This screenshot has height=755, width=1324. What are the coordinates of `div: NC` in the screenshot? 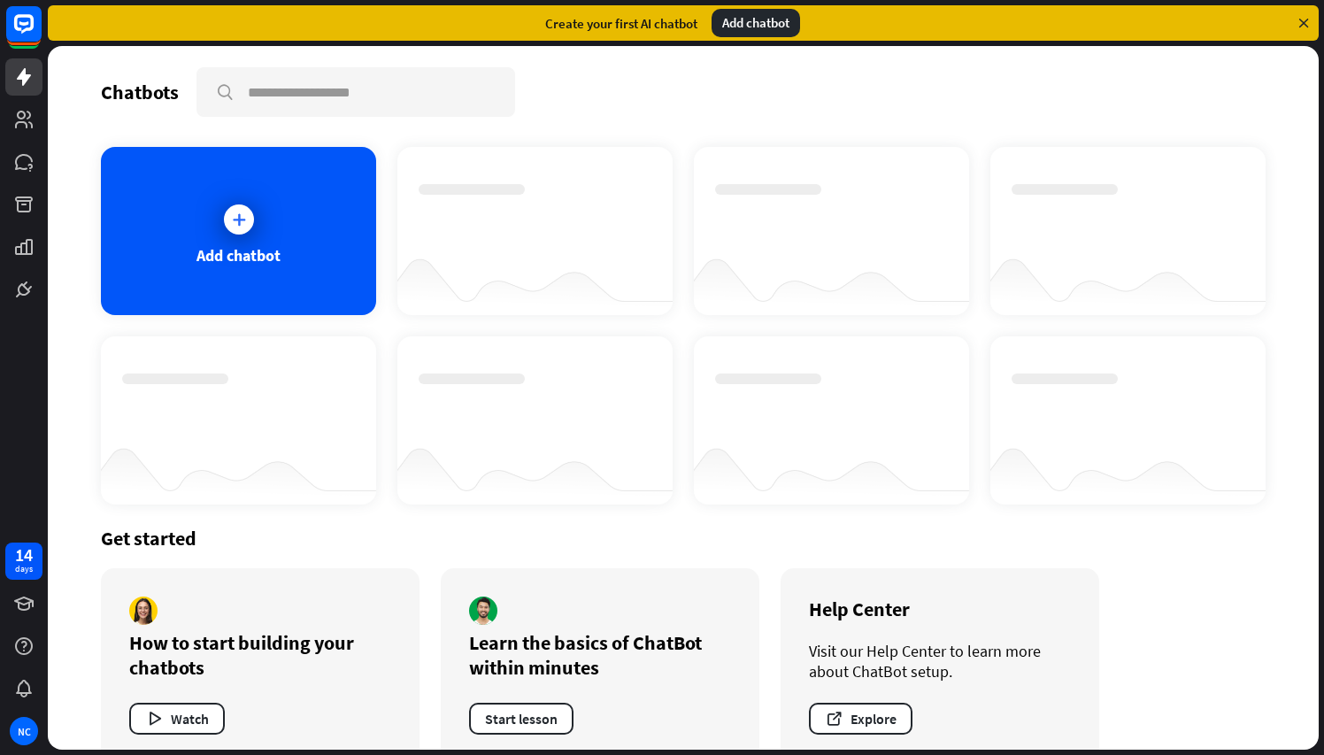 It's located at (24, 731).